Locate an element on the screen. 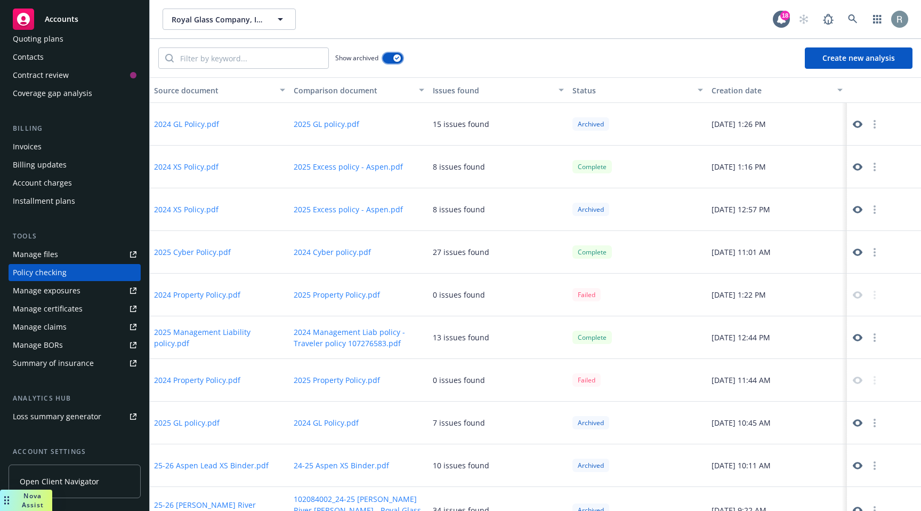  a: Account charges is located at coordinates (75, 183).